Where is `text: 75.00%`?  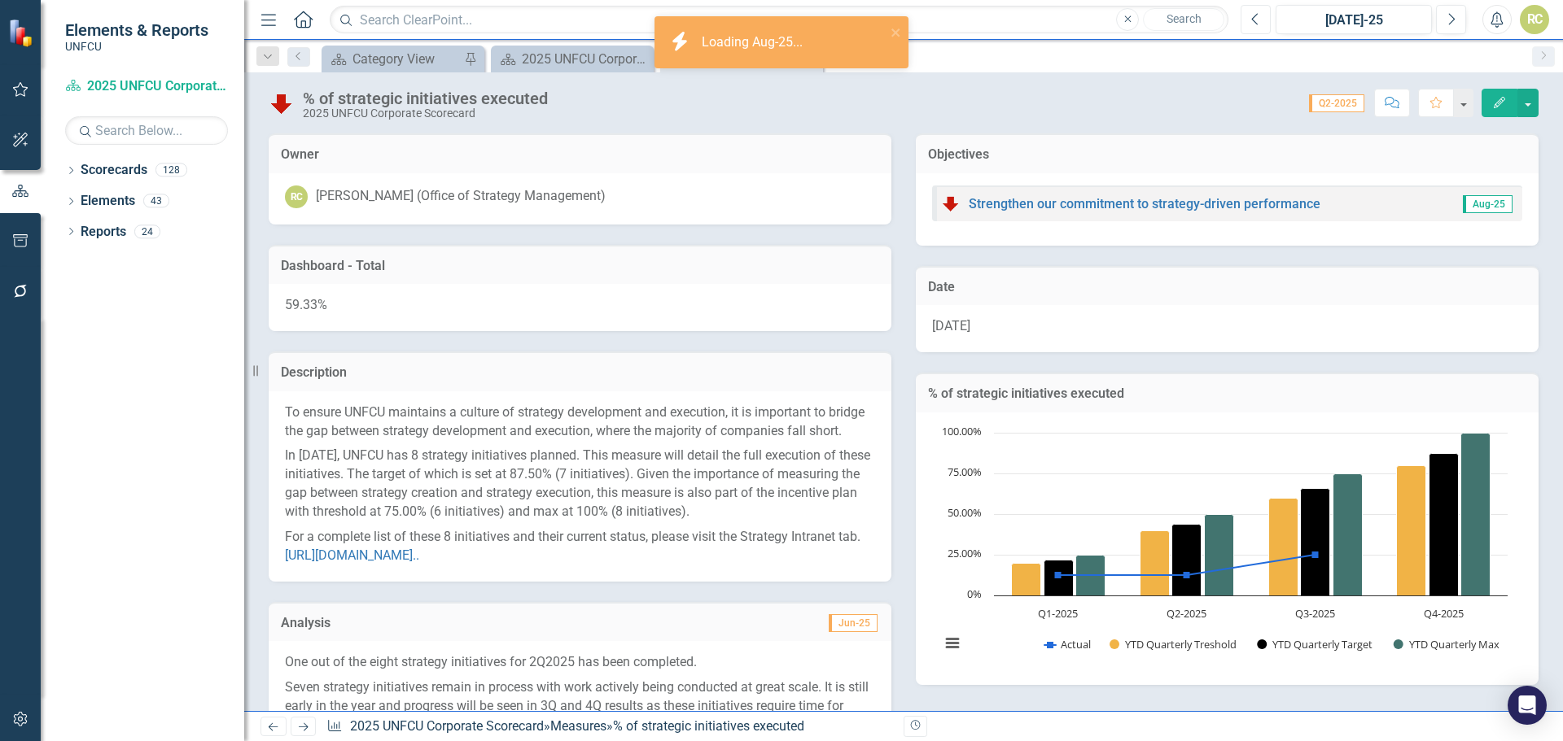
text: 75.00% is located at coordinates (964, 472).